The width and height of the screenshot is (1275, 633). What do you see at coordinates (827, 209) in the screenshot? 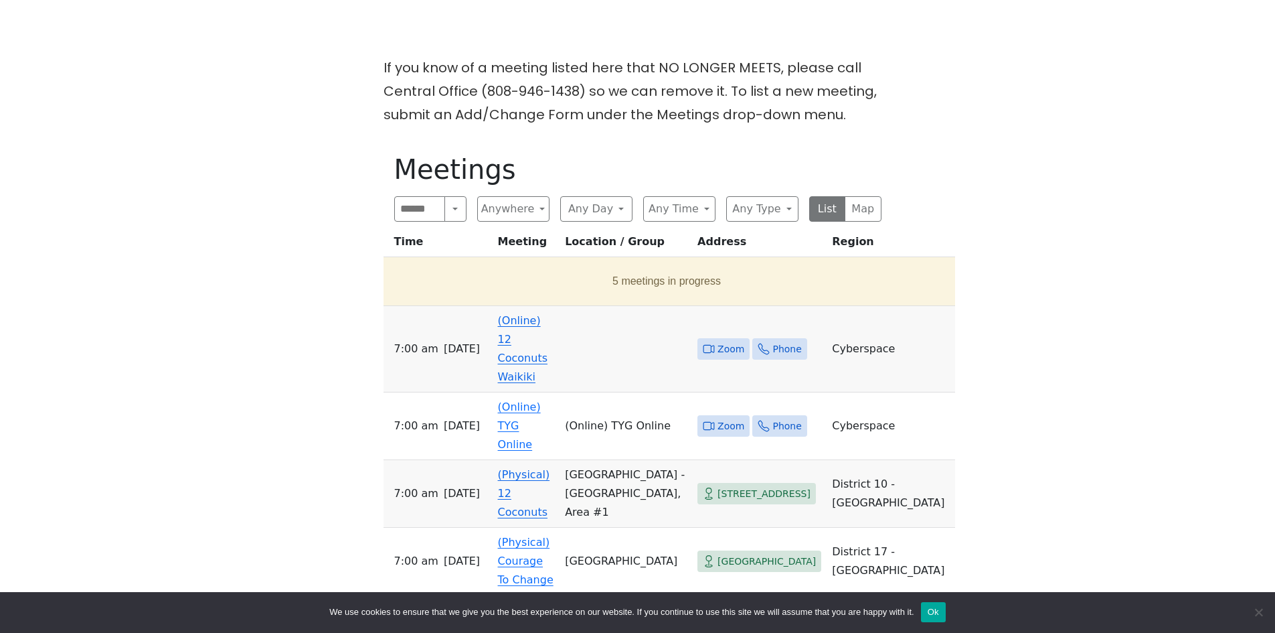
I see `button: List` at bounding box center [827, 209].